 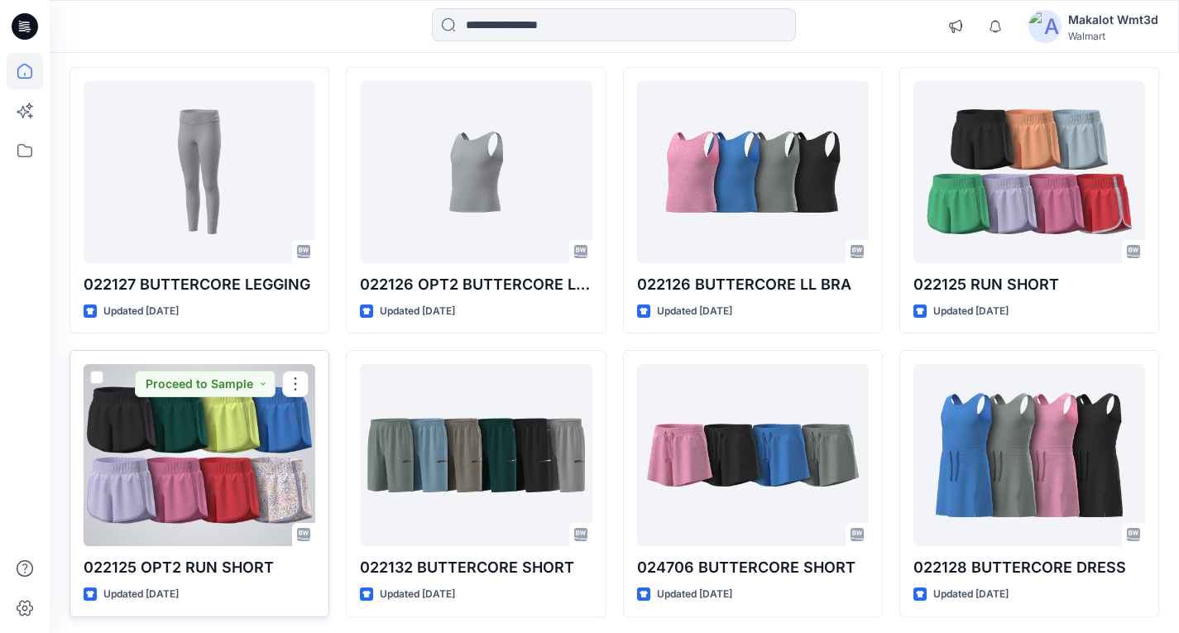 I want to click on a: 022126 OPT2 BUTTERCORE LL BRA, so click(x=476, y=172).